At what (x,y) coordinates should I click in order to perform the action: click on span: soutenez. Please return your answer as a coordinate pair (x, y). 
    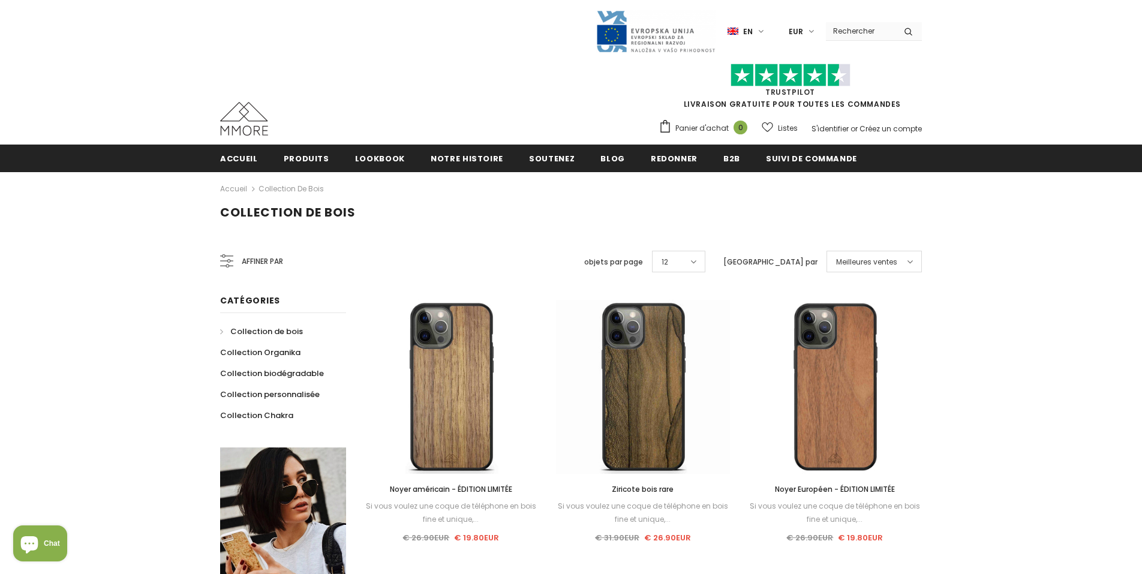
    Looking at the image, I should click on (552, 158).